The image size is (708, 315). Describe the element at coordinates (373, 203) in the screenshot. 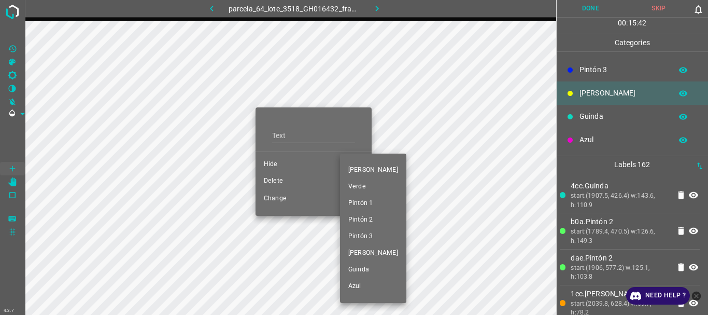

I see `span: Pintón 1` at that location.